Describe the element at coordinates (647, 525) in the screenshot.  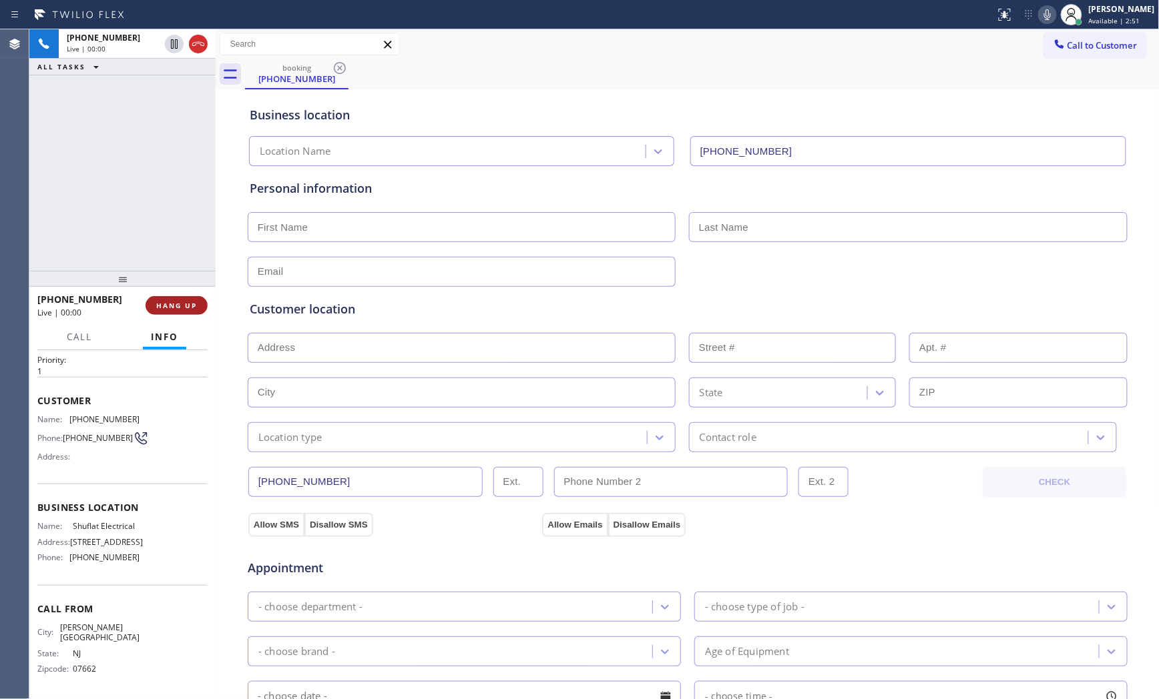
I see `button: Disallow Emails` at that location.